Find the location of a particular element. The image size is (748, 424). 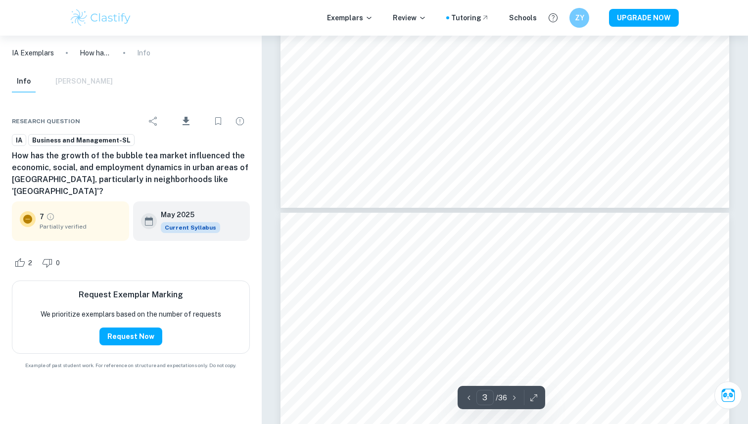

a: IA Exemplars is located at coordinates (33, 53).